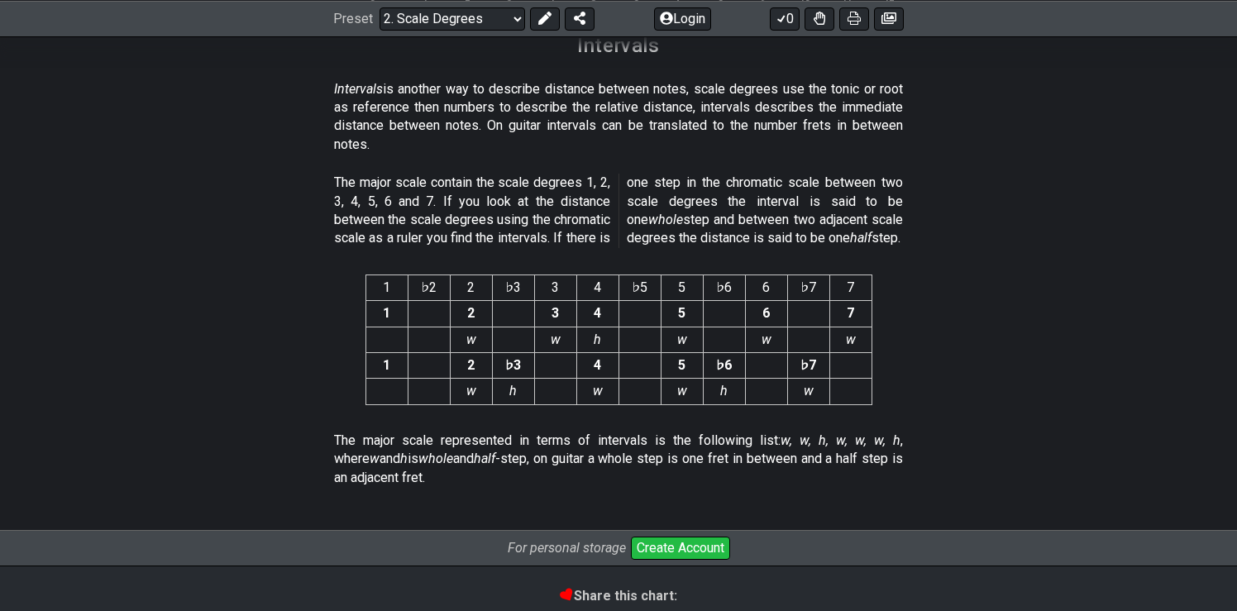 This screenshot has width=1237, height=611. What do you see at coordinates (513, 365) in the screenshot?
I see `strong: ♭3` at bounding box center [513, 365].